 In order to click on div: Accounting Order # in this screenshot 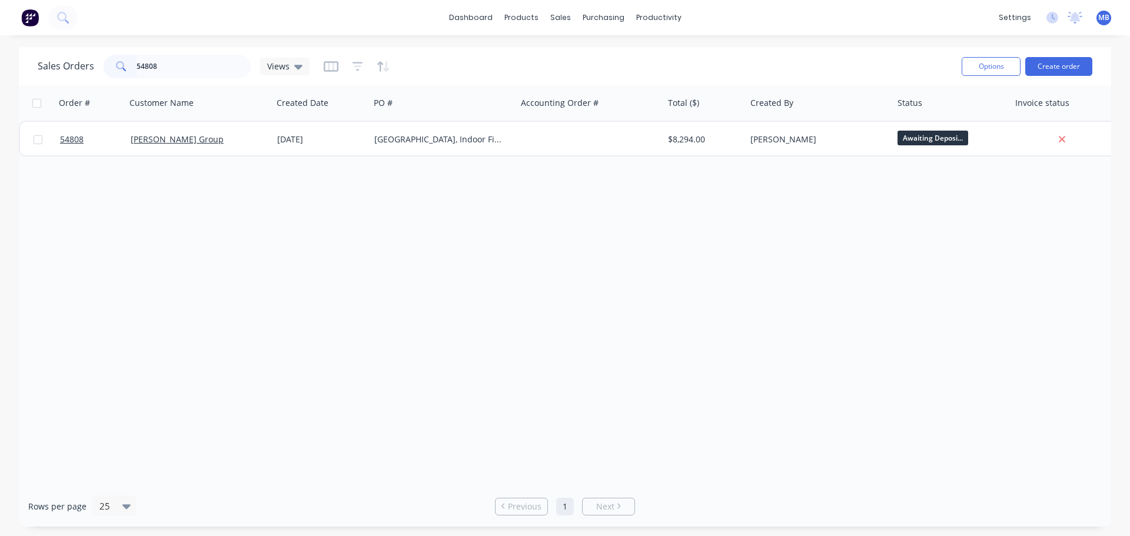, I will do `click(560, 103)`.